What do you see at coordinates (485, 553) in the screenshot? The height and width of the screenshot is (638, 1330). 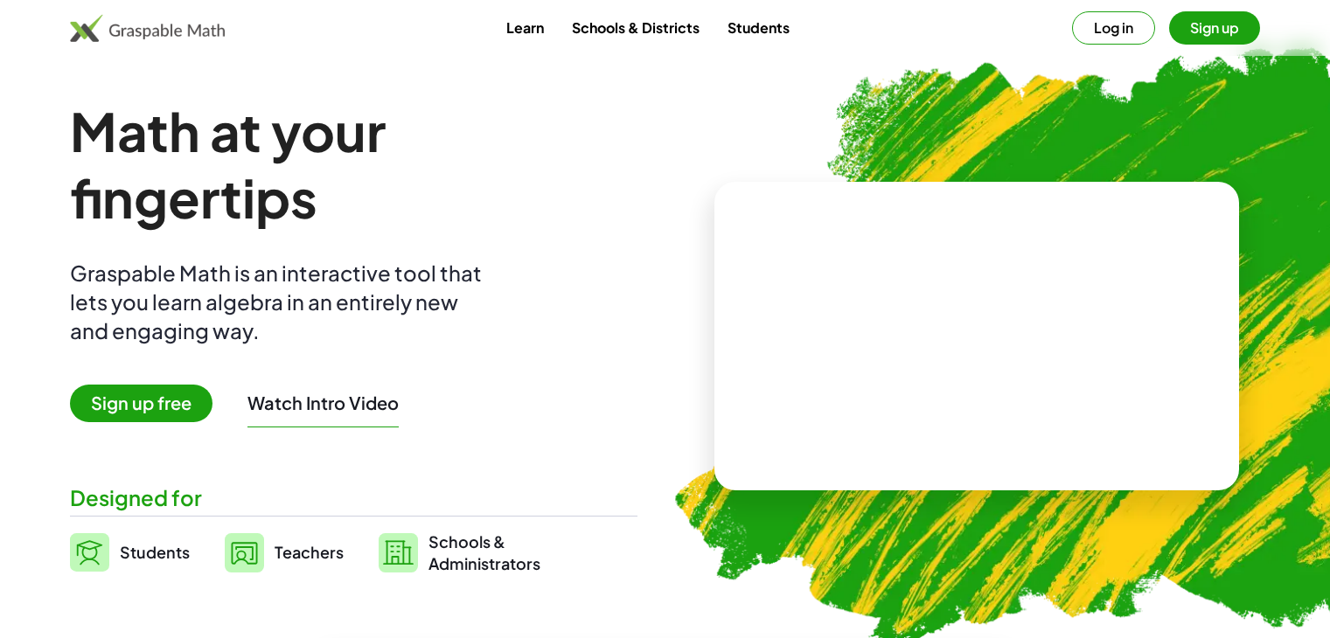 I see `span: Schools & Administrators` at bounding box center [485, 553].